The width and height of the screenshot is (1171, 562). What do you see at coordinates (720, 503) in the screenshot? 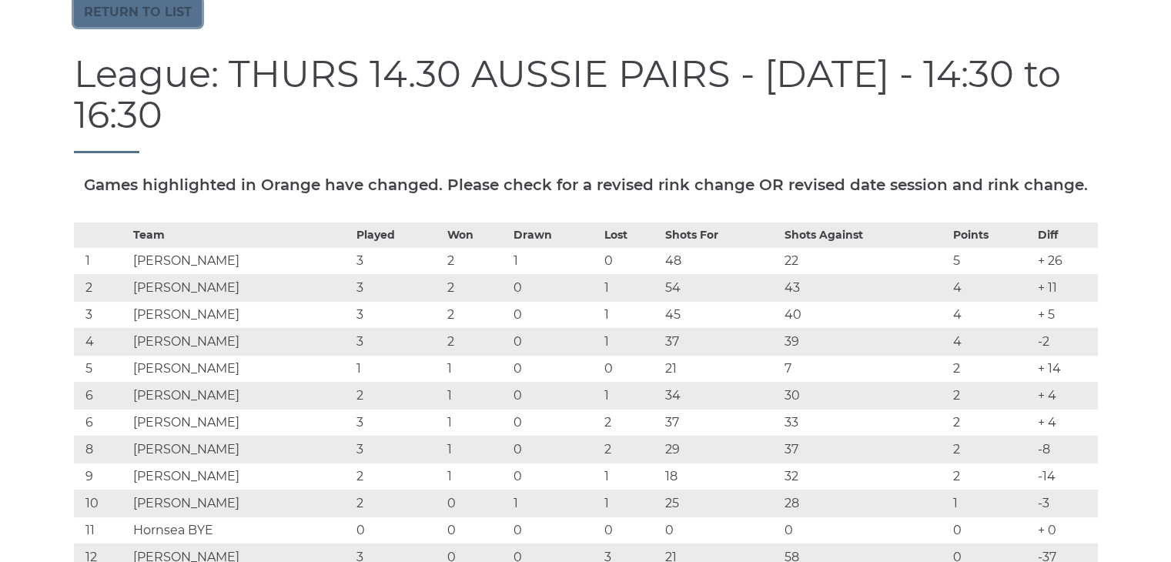
I see `td: 25` at bounding box center [720, 503].